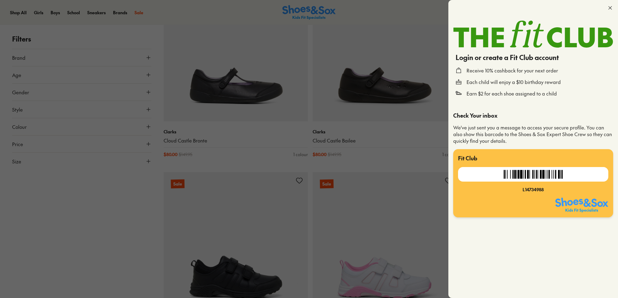 The width and height of the screenshot is (618, 298). I want to click on p: Earn $2 for each shoe assigned to a child, so click(512, 94).